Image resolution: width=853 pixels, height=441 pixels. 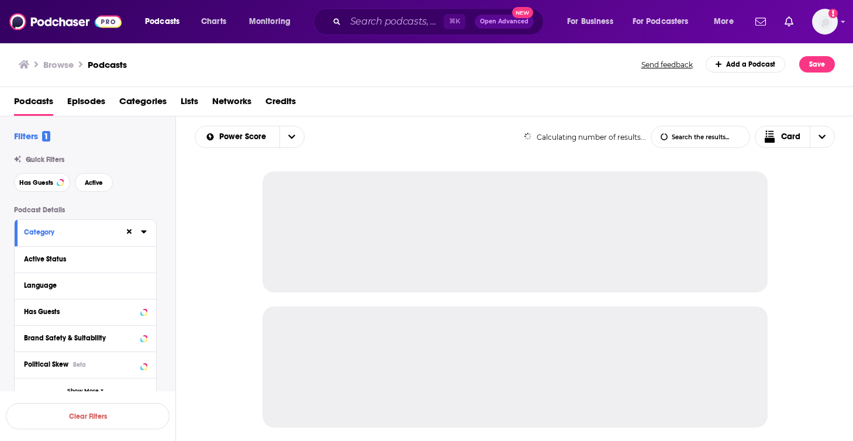 I want to click on span: For Business, so click(x=590, y=22).